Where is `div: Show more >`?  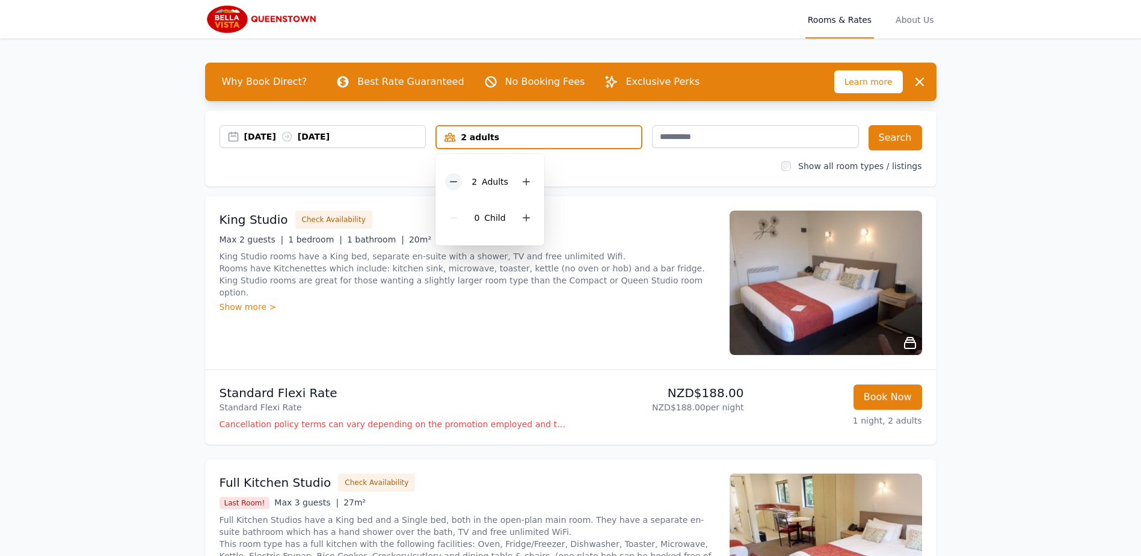
div: Show more > is located at coordinates (467, 307).